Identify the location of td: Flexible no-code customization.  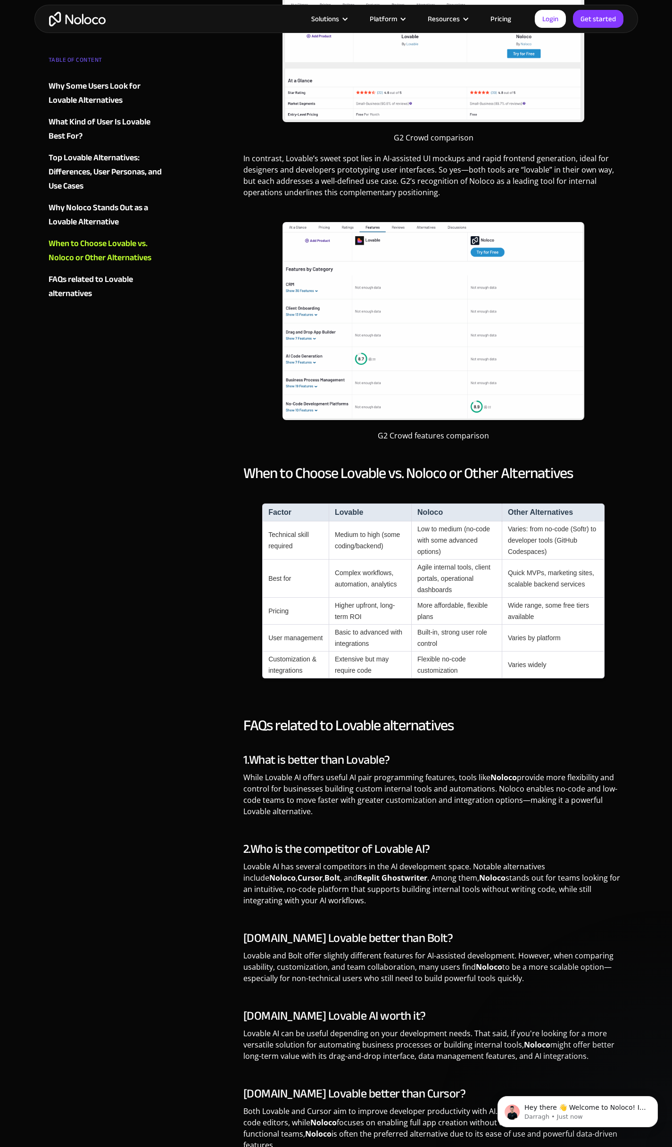
(456, 664).